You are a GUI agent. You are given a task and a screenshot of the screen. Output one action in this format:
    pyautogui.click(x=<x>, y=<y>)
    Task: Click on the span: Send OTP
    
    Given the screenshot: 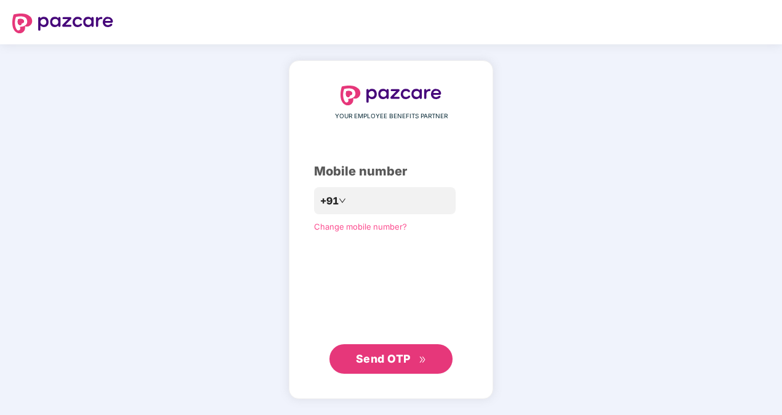 What is the action you would take?
    pyautogui.click(x=383, y=358)
    